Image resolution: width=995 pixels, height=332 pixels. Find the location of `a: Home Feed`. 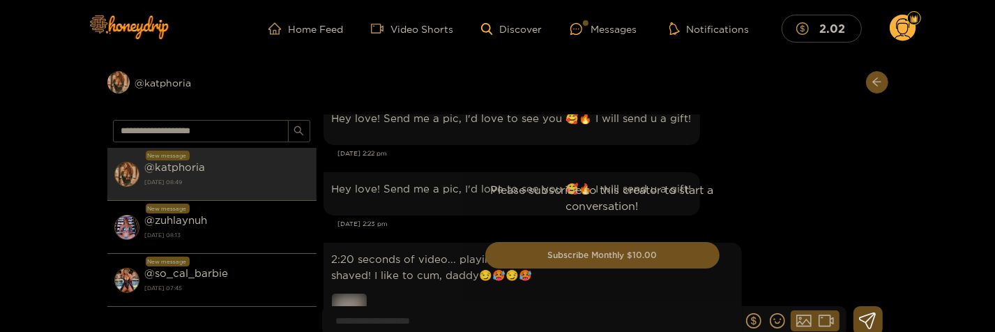

a: Home Feed is located at coordinates (305, 29).